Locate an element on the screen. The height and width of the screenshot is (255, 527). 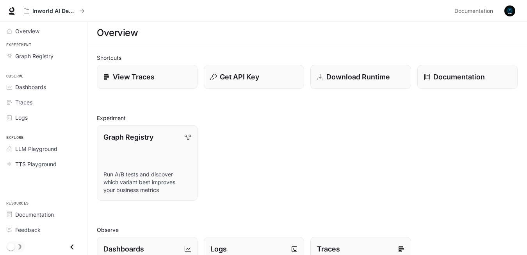
span: Dashboards is located at coordinates (30, 87).